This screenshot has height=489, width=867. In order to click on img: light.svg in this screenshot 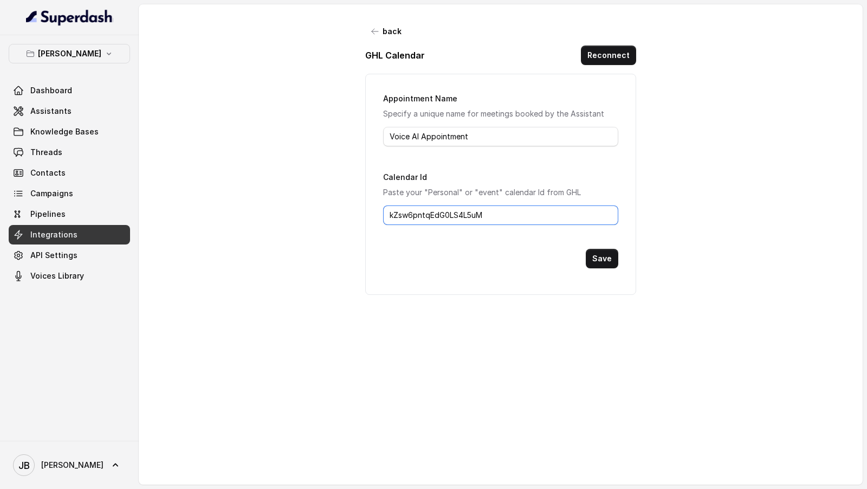, I will do `click(69, 17)`.